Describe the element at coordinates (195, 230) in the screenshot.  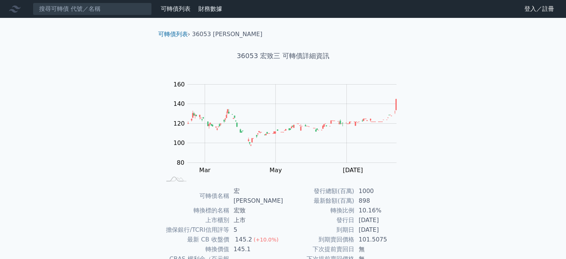
I see `td: 擔保銀行/TCRI信用評等` at that location.